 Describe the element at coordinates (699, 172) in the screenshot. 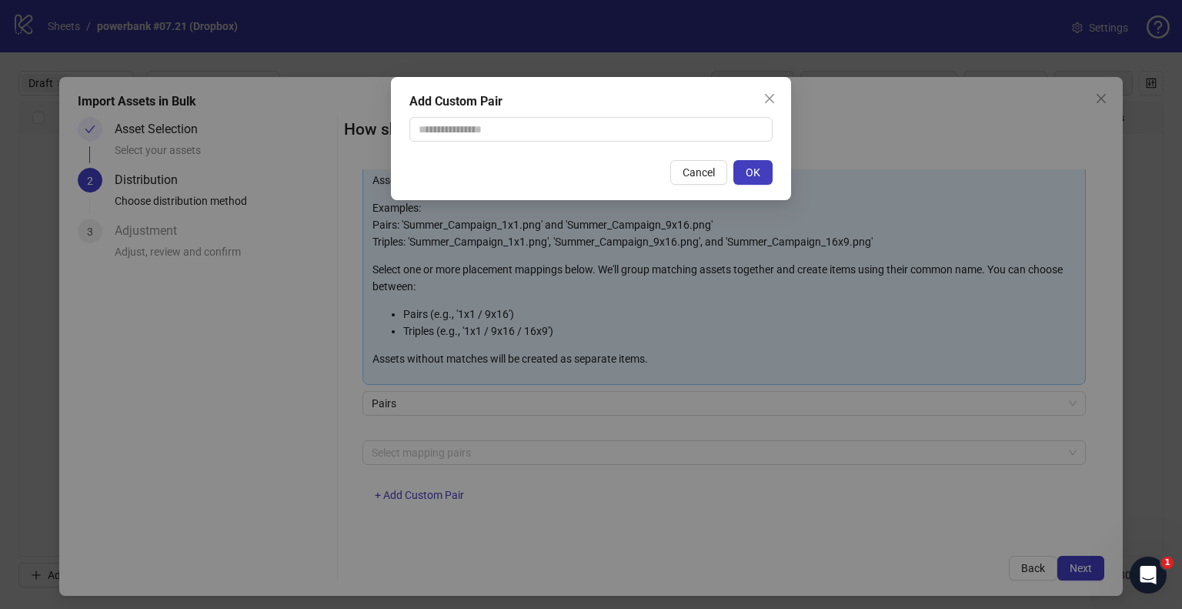

I see `button: Cancel` at that location.